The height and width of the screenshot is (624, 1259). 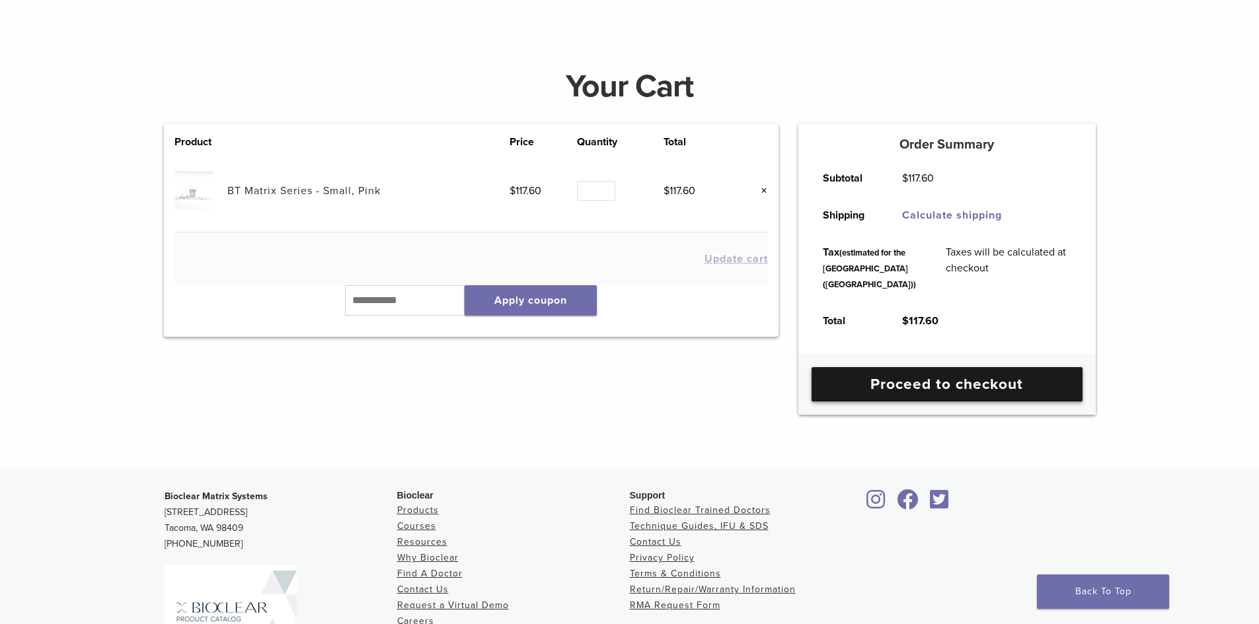 I want to click on th: Quantity, so click(x=620, y=142).